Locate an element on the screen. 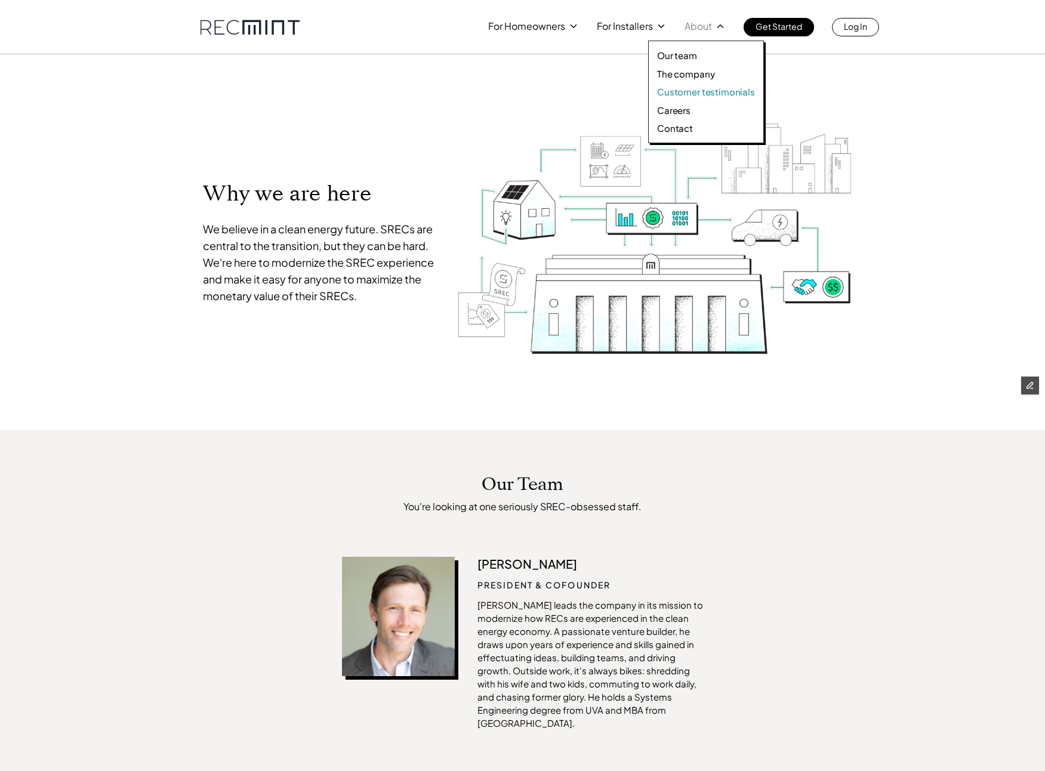  a: Our team is located at coordinates (706, 56).